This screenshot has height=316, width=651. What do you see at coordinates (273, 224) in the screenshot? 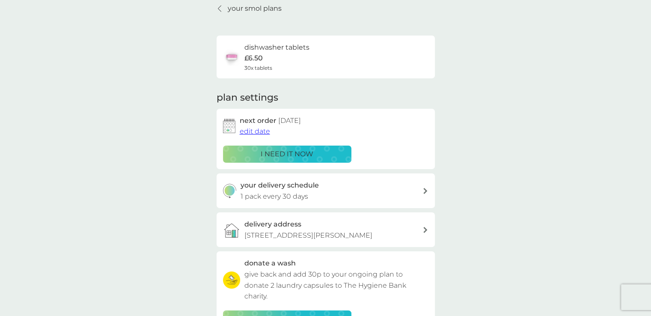
I see `h3: delivery address` at bounding box center [273, 224].